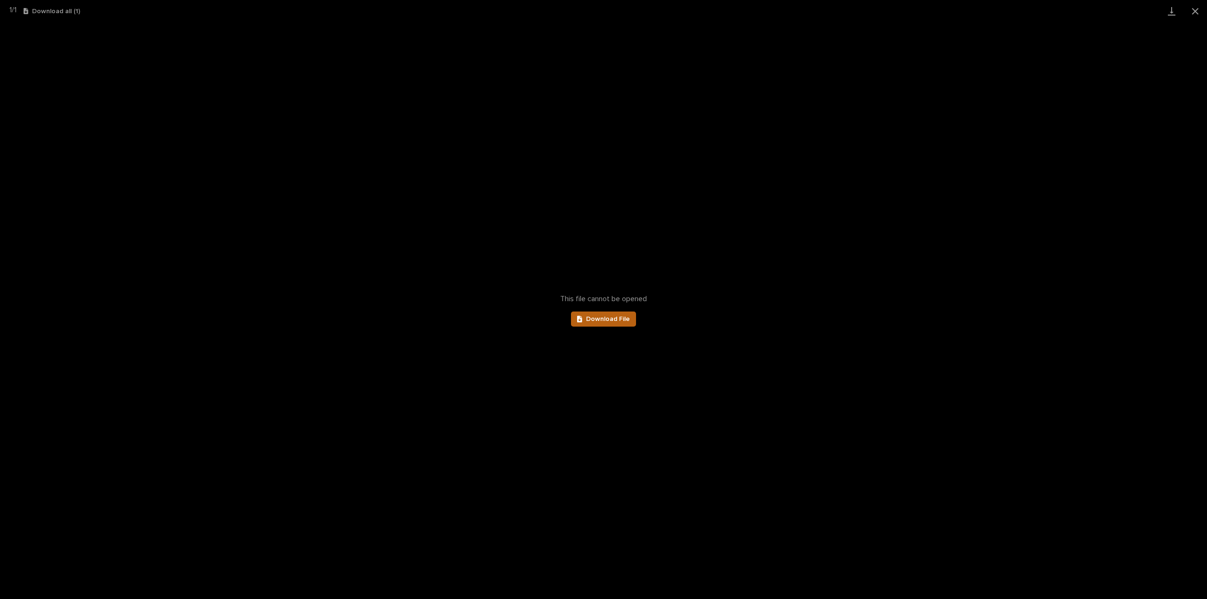 This screenshot has width=1207, height=599. What do you see at coordinates (52, 11) in the screenshot?
I see `button: Download all (1)` at bounding box center [52, 11].